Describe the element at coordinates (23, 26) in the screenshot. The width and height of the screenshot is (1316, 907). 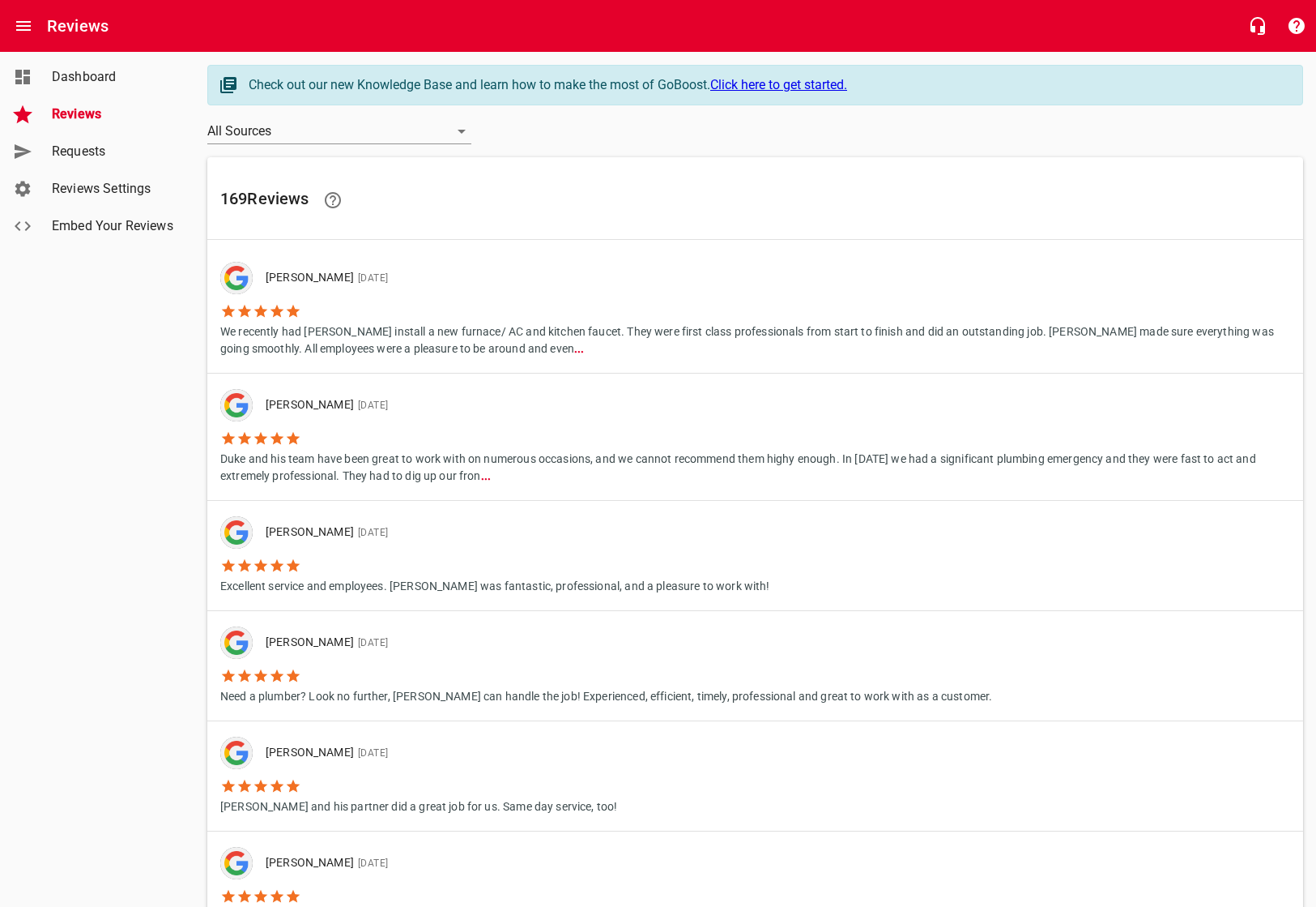
I see `button: Open drawer` at that location.